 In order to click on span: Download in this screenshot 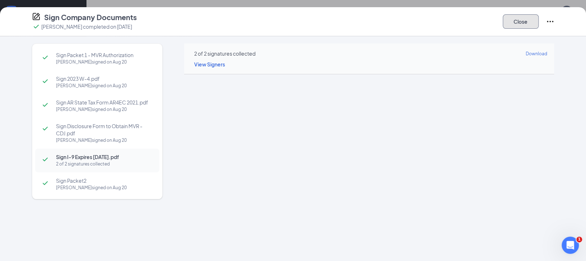, I will do `click(536, 53)`.